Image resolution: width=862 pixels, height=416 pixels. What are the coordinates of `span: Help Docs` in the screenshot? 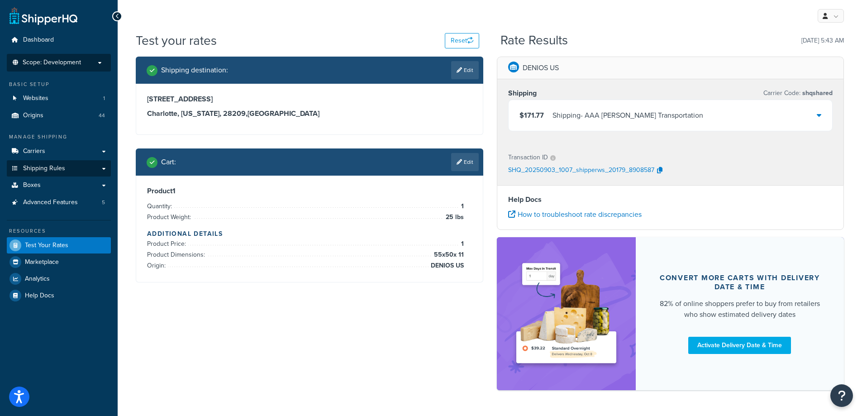 It's located at (39, 296).